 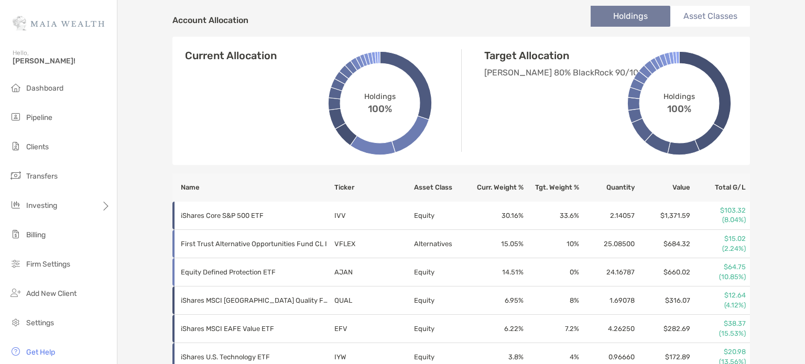 What do you see at coordinates (719, 324) in the screenshot?
I see `p: $38.37` at bounding box center [719, 324].